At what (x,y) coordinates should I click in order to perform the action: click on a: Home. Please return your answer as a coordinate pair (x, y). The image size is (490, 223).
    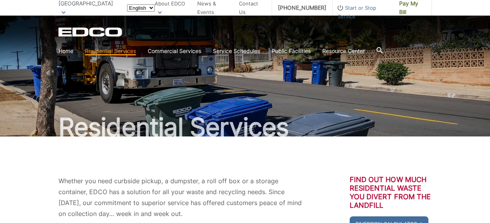
    Looking at the image, I should click on (66, 51).